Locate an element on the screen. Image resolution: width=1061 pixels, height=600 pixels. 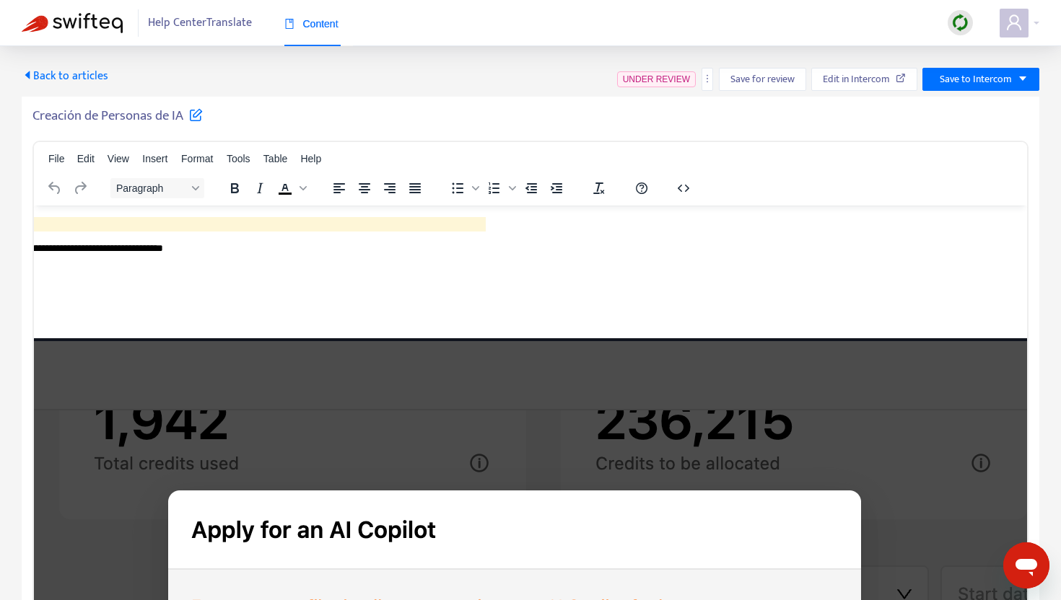
span: File is located at coordinates (56, 159).